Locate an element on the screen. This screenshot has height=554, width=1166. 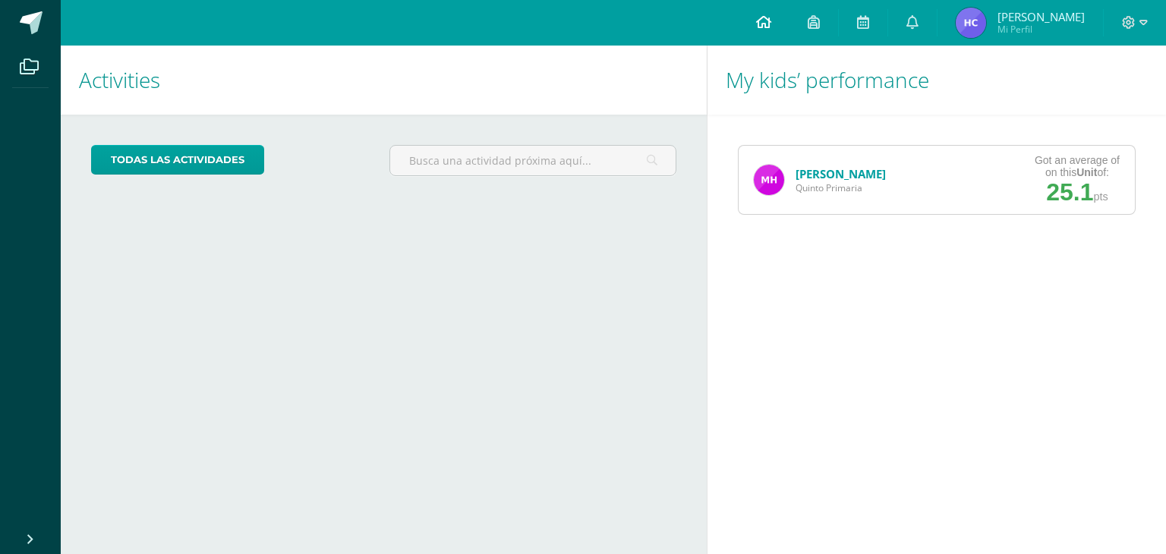
h1: Activities is located at coordinates (383, 80).